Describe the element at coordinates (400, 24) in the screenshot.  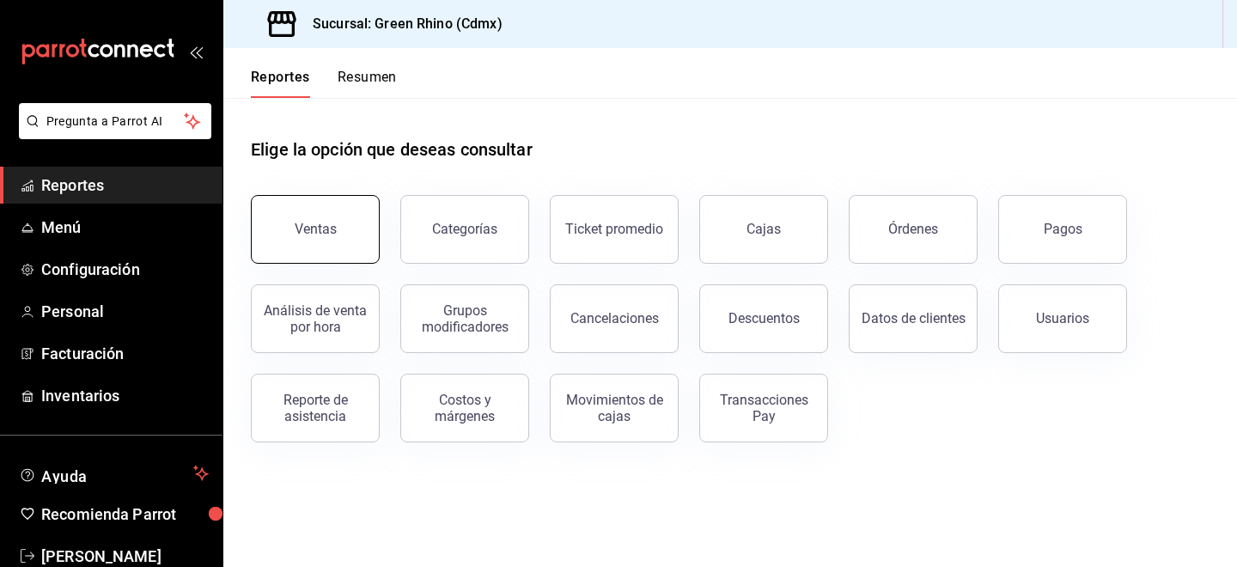
I see `h3: Sucursal: Green Rhino (Cdmx)` at that location.